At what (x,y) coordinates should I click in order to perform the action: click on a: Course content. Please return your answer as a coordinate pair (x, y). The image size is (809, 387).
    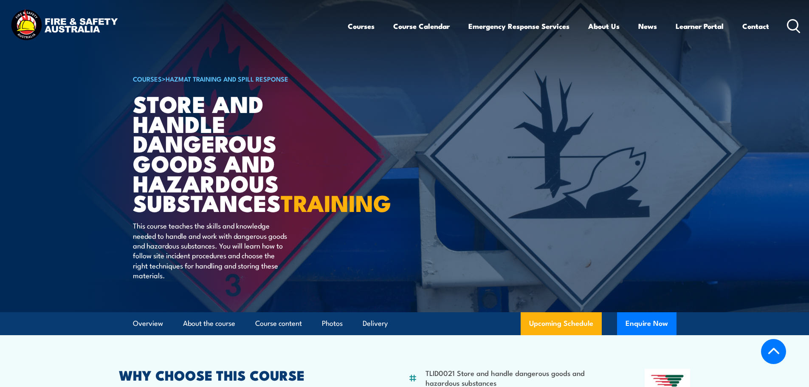
    Looking at the image, I should click on (279, 323).